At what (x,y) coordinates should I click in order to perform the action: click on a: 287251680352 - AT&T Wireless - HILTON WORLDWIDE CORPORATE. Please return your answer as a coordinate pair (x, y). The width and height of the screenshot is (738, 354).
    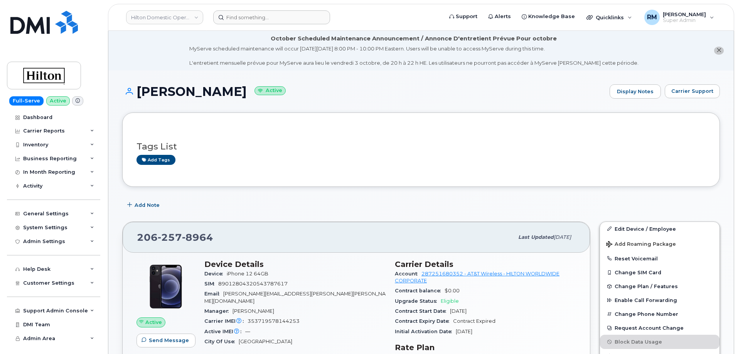
    Looking at the image, I should click on (477, 277).